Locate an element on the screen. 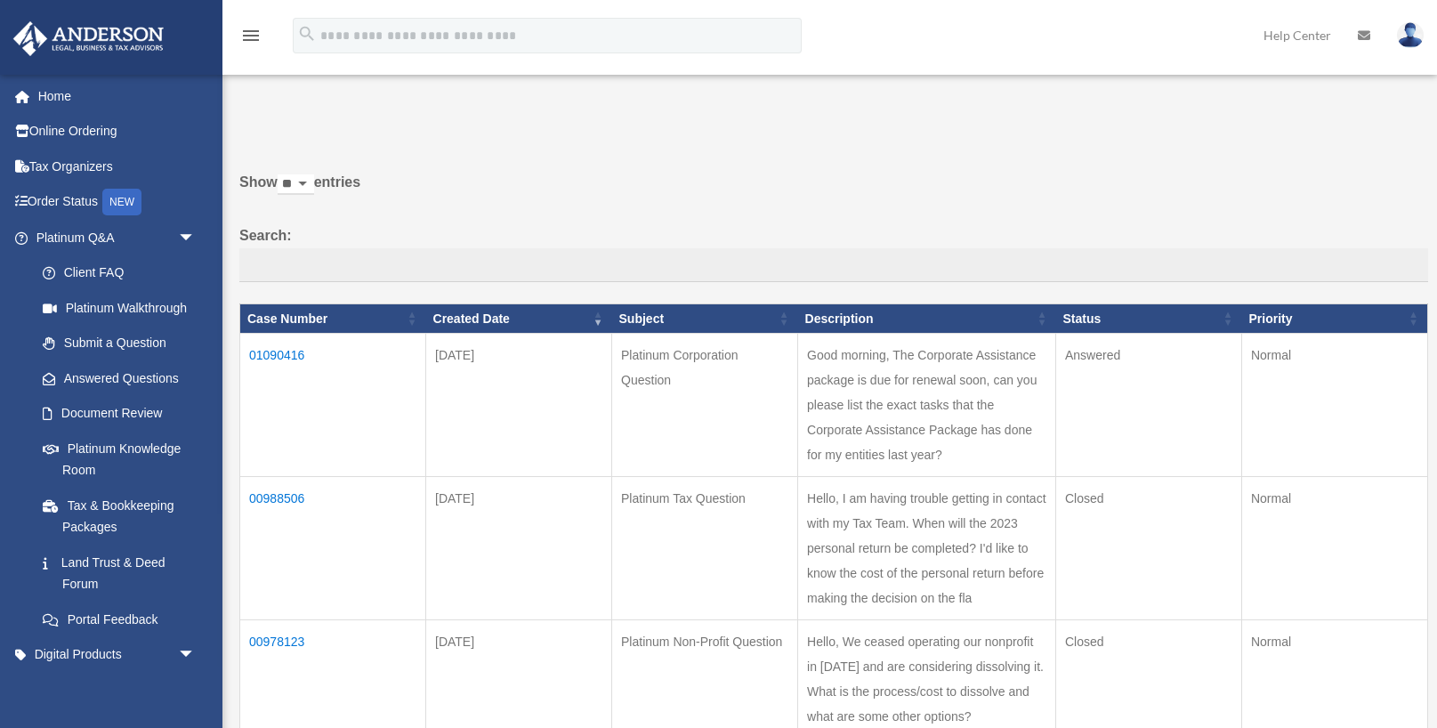 The image size is (1437, 728). a: Submit a Question is located at coordinates (119, 343).